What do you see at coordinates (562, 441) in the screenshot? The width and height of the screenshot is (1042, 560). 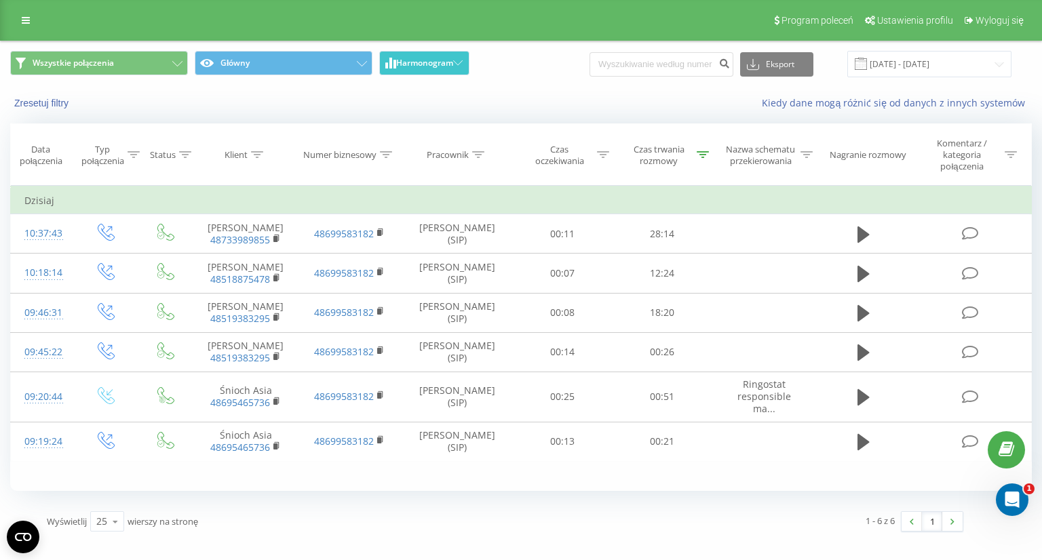 I see `td: 00:13` at bounding box center [562, 441].